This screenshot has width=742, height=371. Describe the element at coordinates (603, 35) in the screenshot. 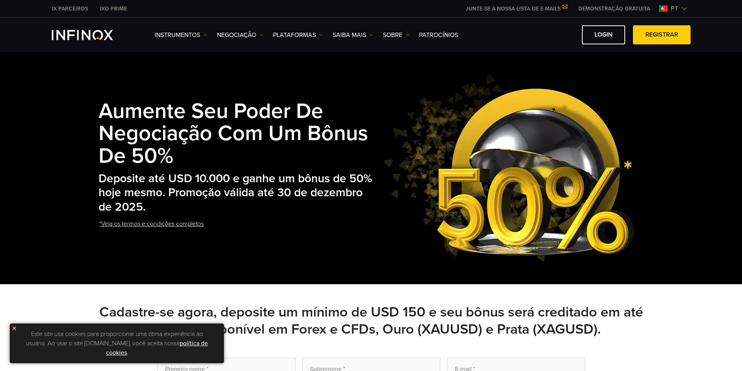

I see `a: Login` at that location.